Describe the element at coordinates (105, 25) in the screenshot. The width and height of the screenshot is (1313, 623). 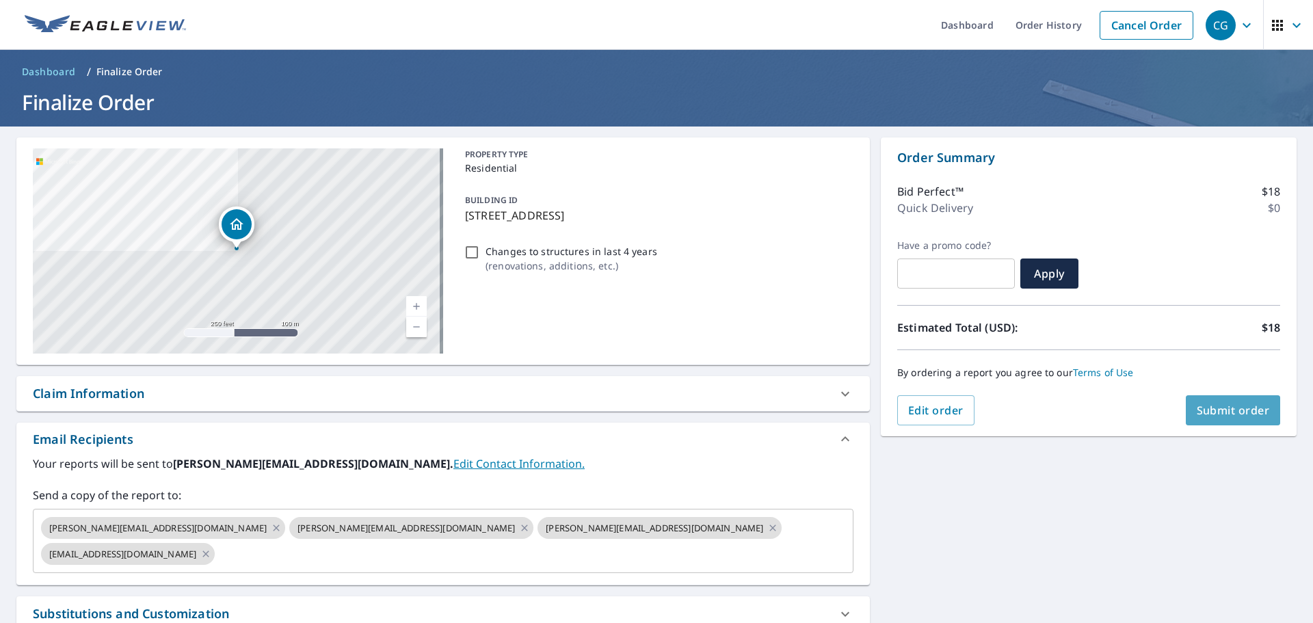
I see `img: EV Logo` at that location.